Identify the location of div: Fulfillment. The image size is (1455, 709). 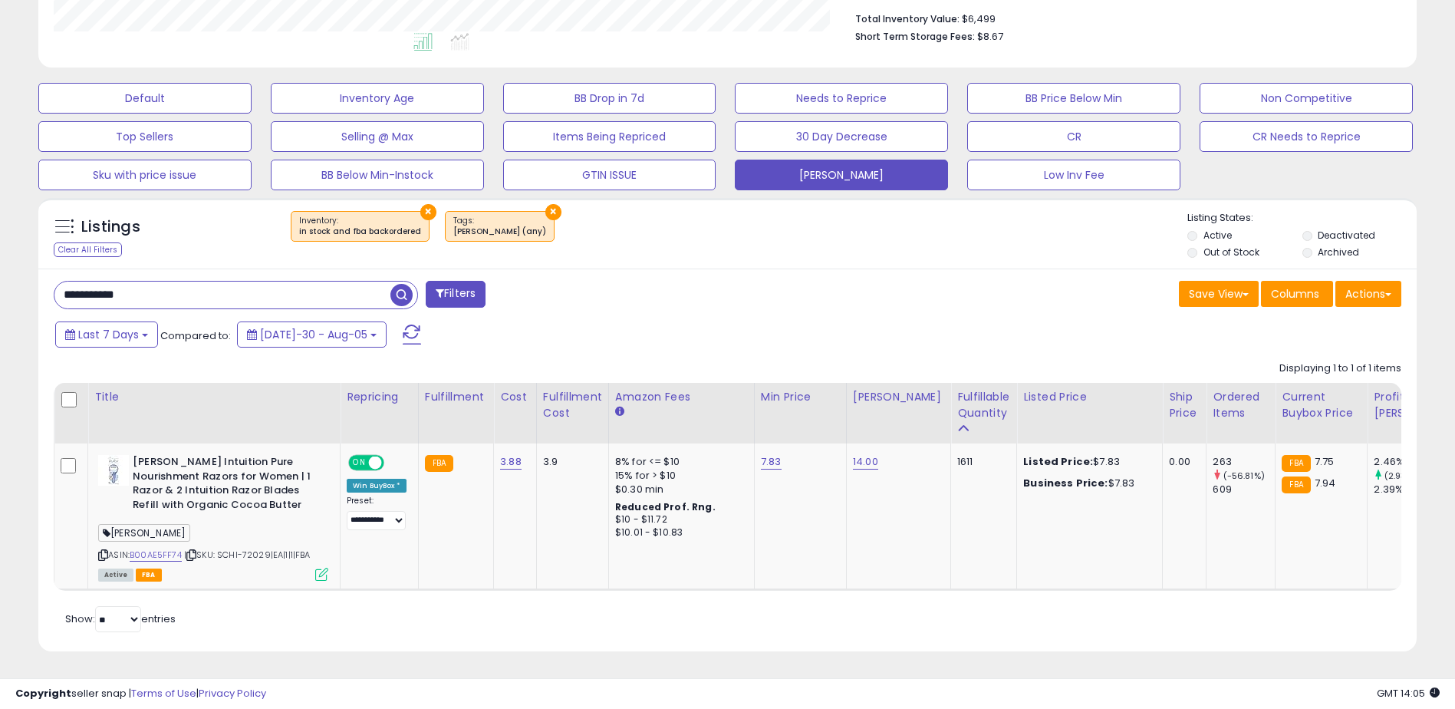
(456, 397).